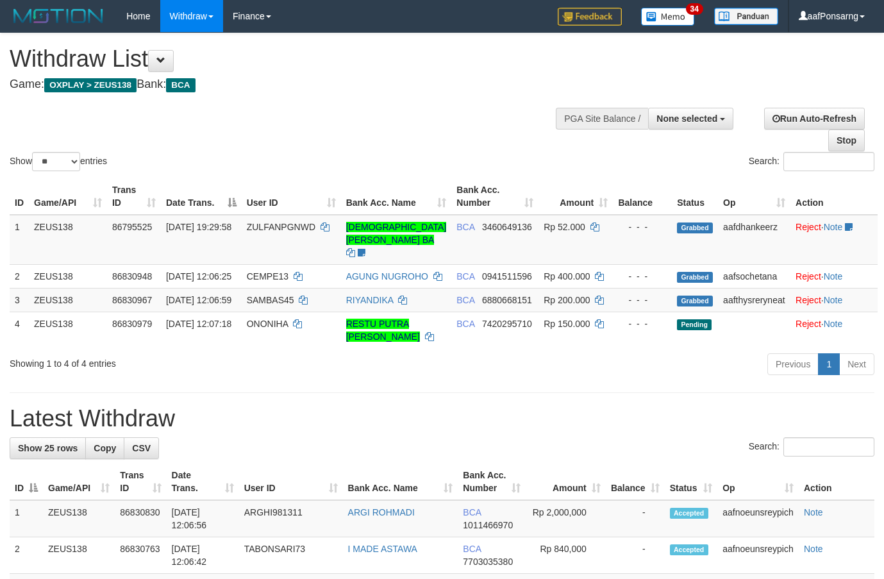 The image size is (884, 579). I want to click on a: Next, so click(857, 364).